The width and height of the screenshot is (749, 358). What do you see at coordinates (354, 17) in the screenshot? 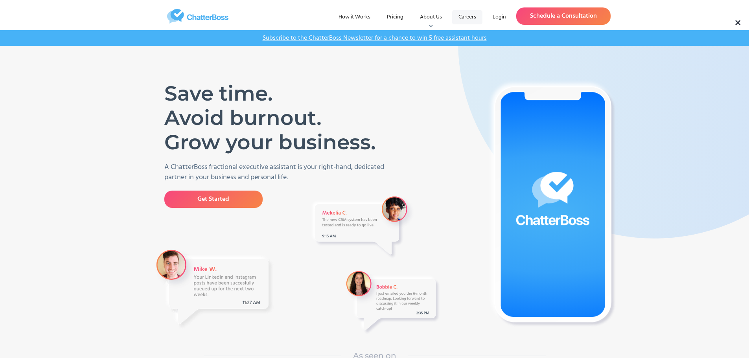
I see `a: How it Works` at bounding box center [354, 17].